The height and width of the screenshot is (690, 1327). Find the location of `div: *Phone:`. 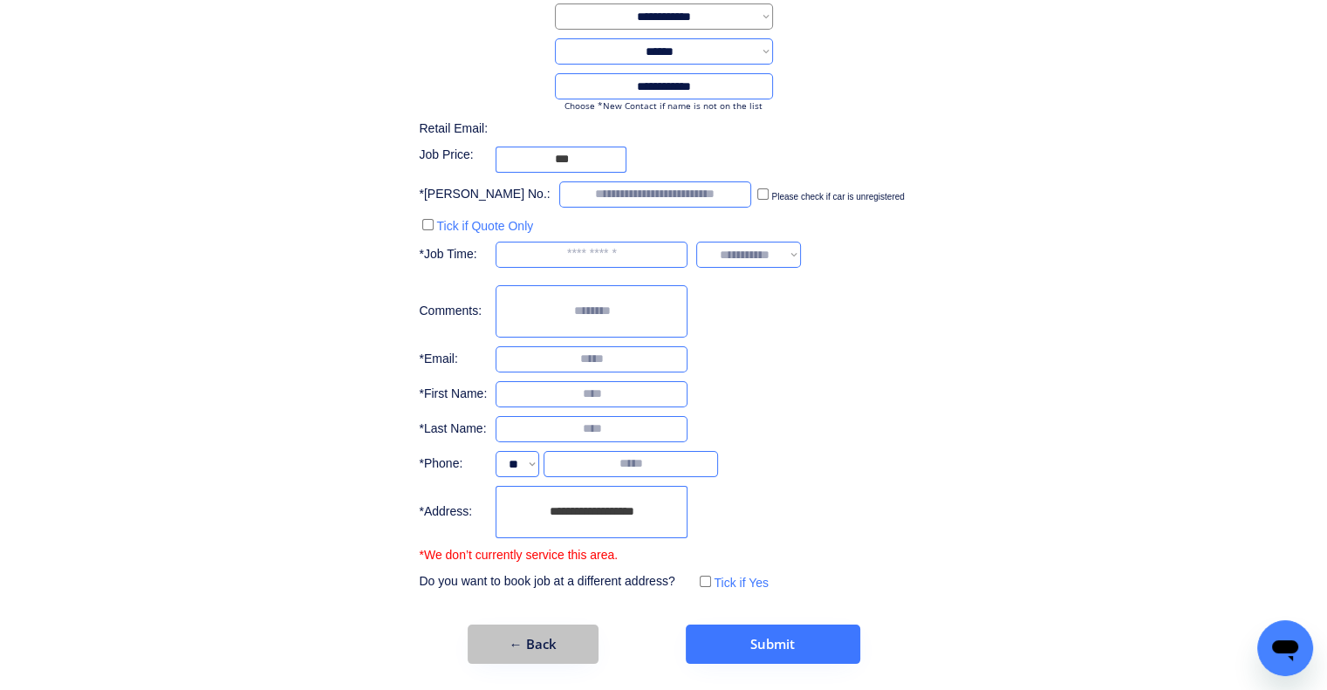

div: *Phone: is located at coordinates (453, 464).